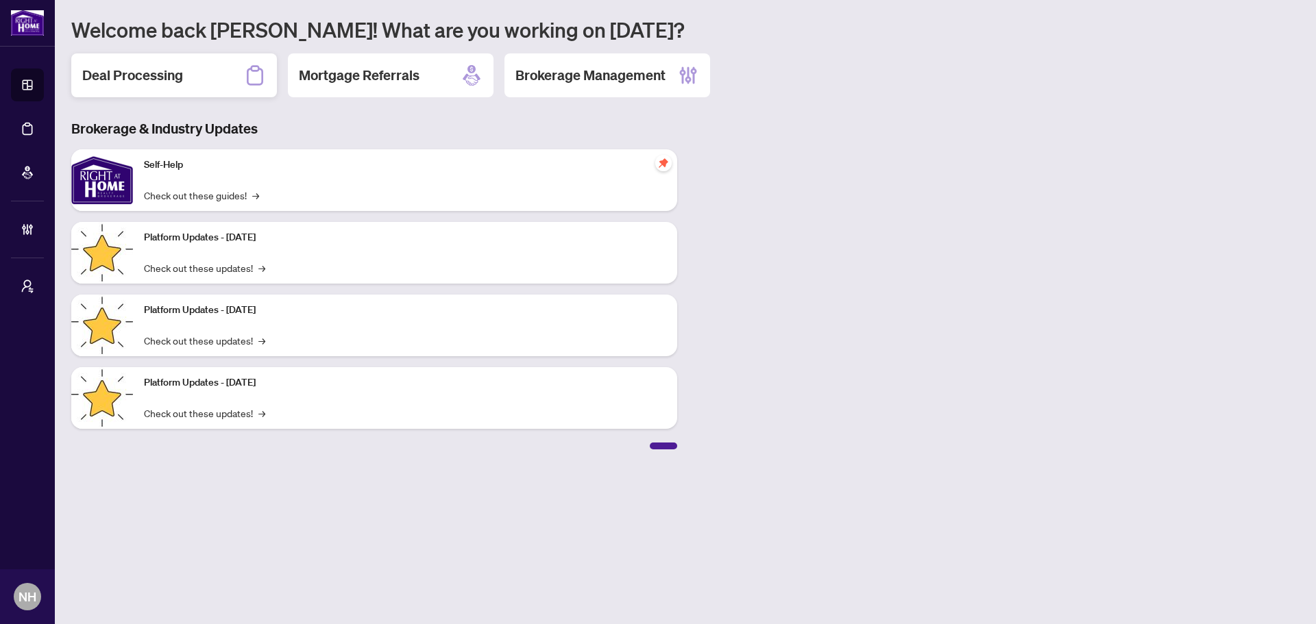  I want to click on span: NH, so click(27, 597).